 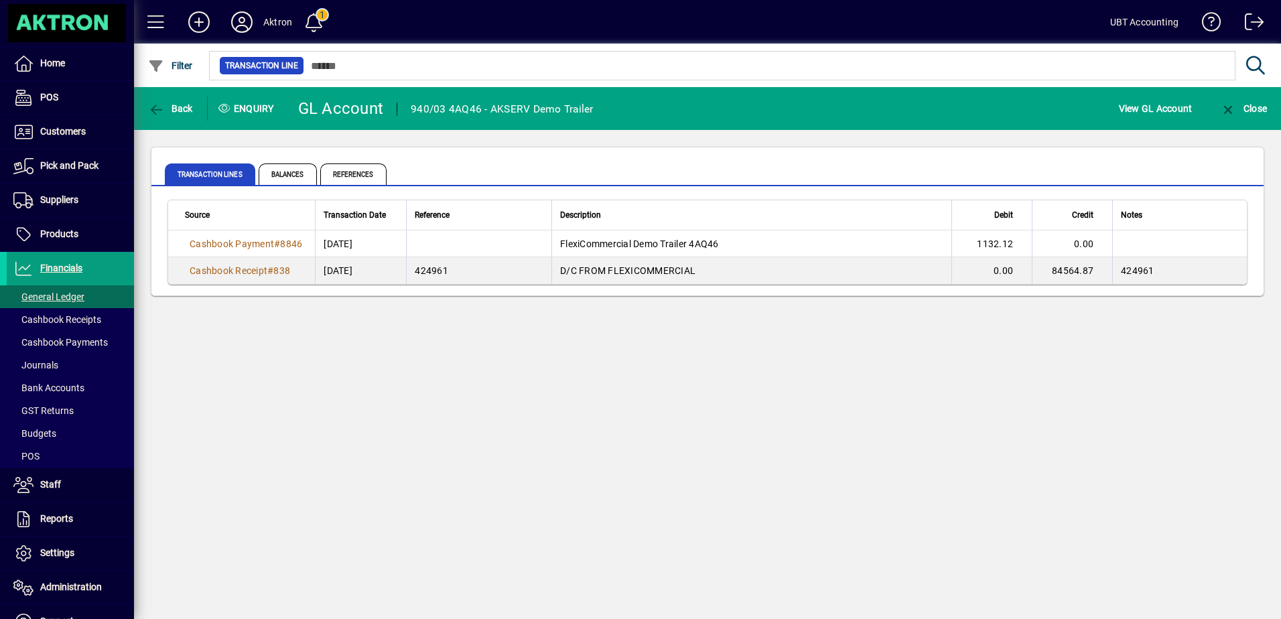 What do you see at coordinates (1243, 109) in the screenshot?
I see `button: Close` at bounding box center [1243, 109].